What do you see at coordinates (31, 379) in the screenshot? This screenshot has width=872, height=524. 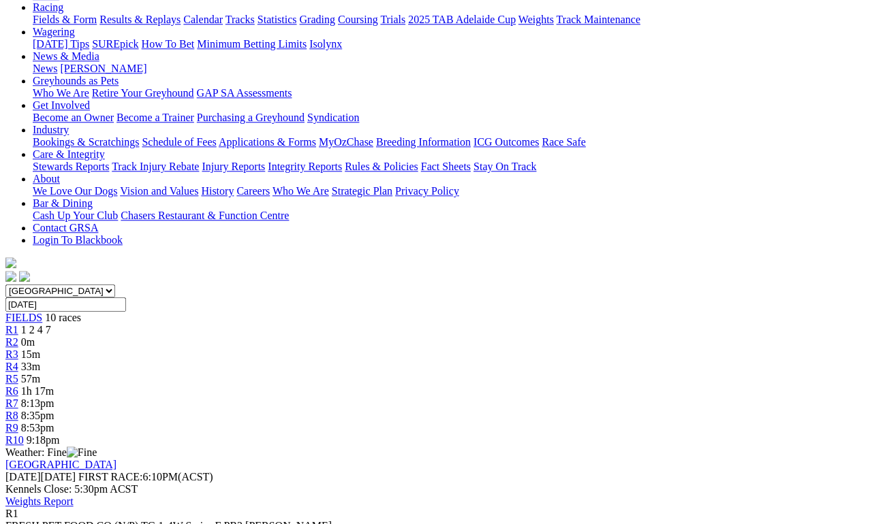 I see `span: 57m` at bounding box center [31, 379].